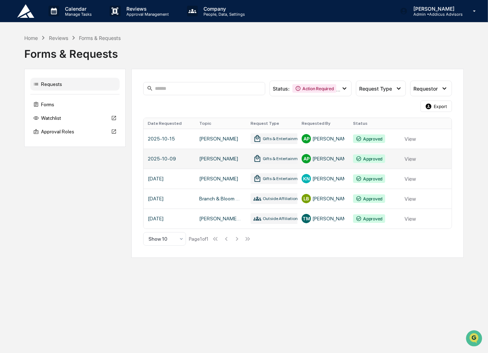  What do you see at coordinates (77, 9) in the screenshot?
I see `p: Calendar` at bounding box center [77, 9].